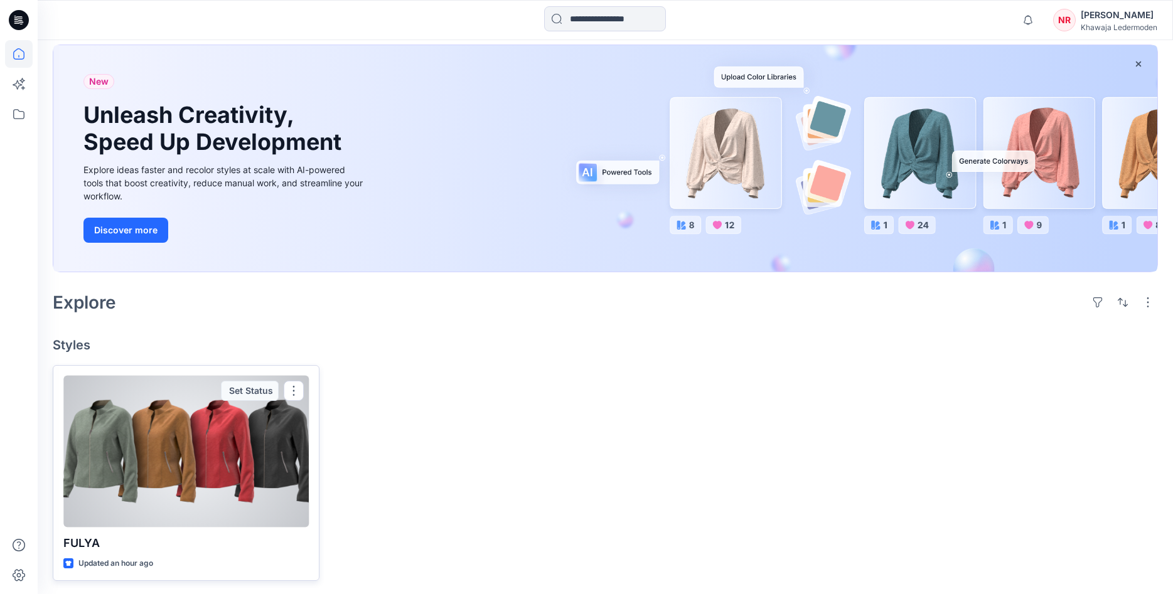 This screenshot has width=1173, height=594. What do you see at coordinates (215, 129) in the screenshot?
I see `h1: Unleash Creativity, Speed Up Development` at bounding box center [215, 129].